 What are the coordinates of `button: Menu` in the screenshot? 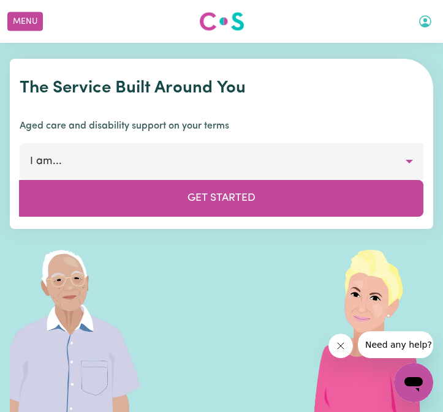 It's located at (25, 21).